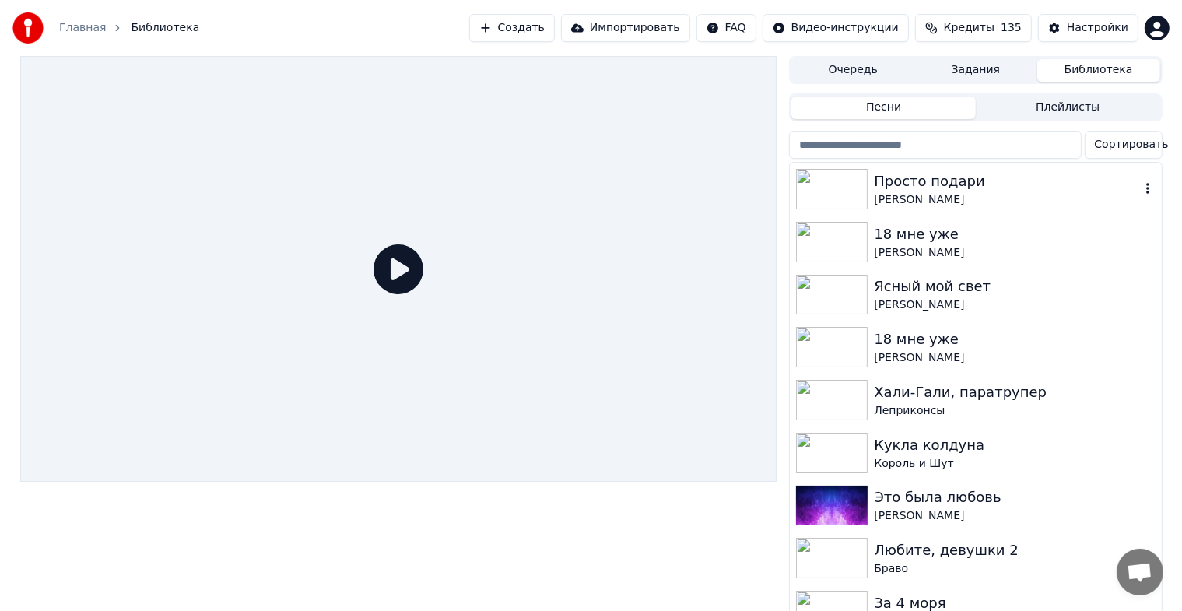 This screenshot has height=611, width=1182. I want to click on button: Настройки, so click(1088, 28).